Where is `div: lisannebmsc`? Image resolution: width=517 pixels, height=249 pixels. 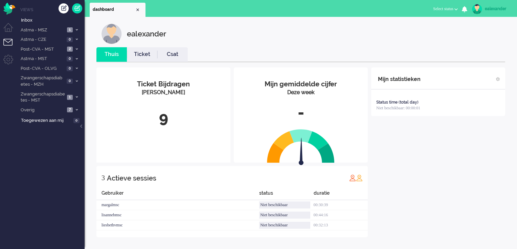 div: lisannebmsc is located at coordinates (177, 216).